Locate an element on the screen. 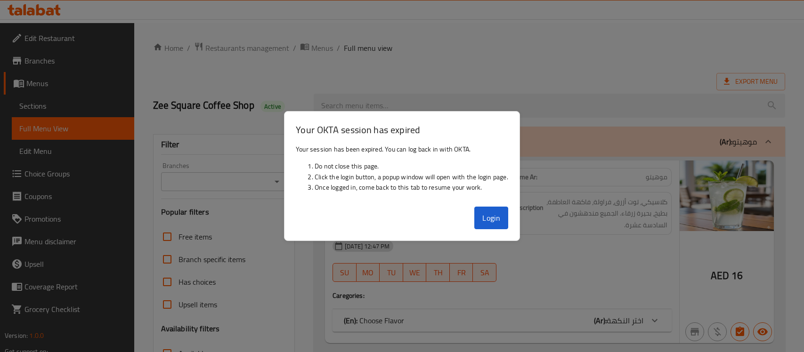 The image size is (804, 352). h3: Your OKTA session has expired is located at coordinates (402, 130).